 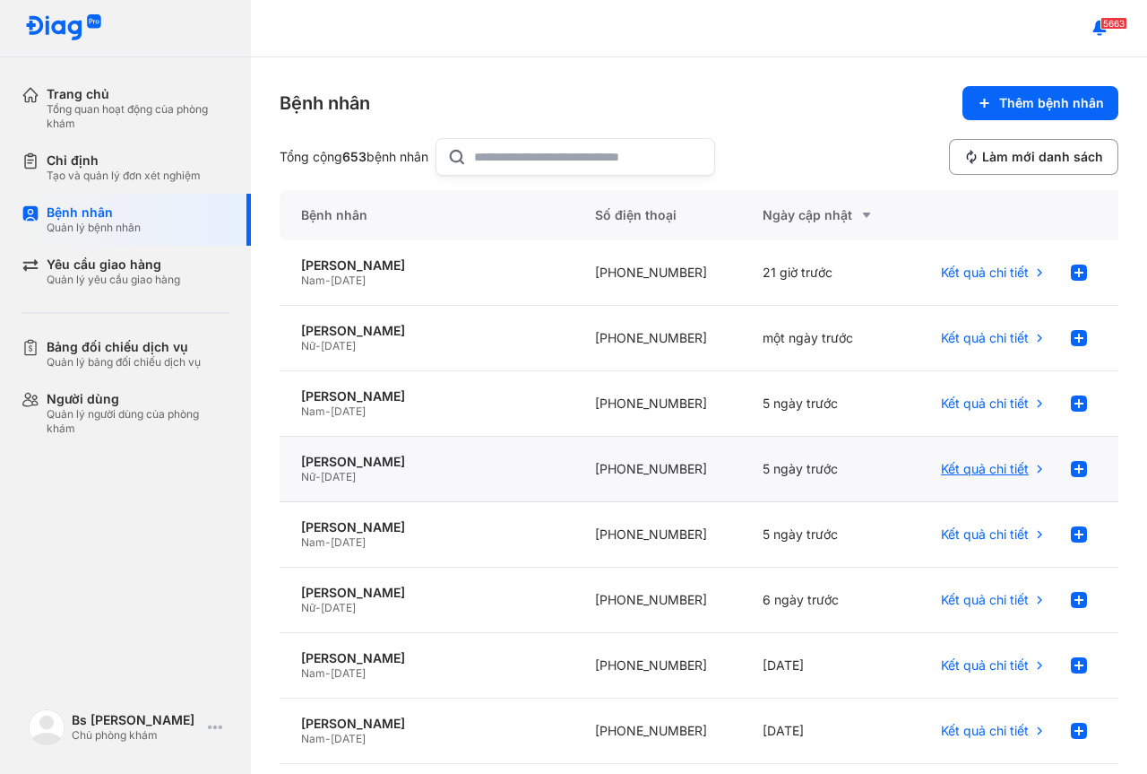 What do you see at coordinates (657, 215) in the screenshot?
I see `div: Số điện thoại` at bounding box center [657, 215].